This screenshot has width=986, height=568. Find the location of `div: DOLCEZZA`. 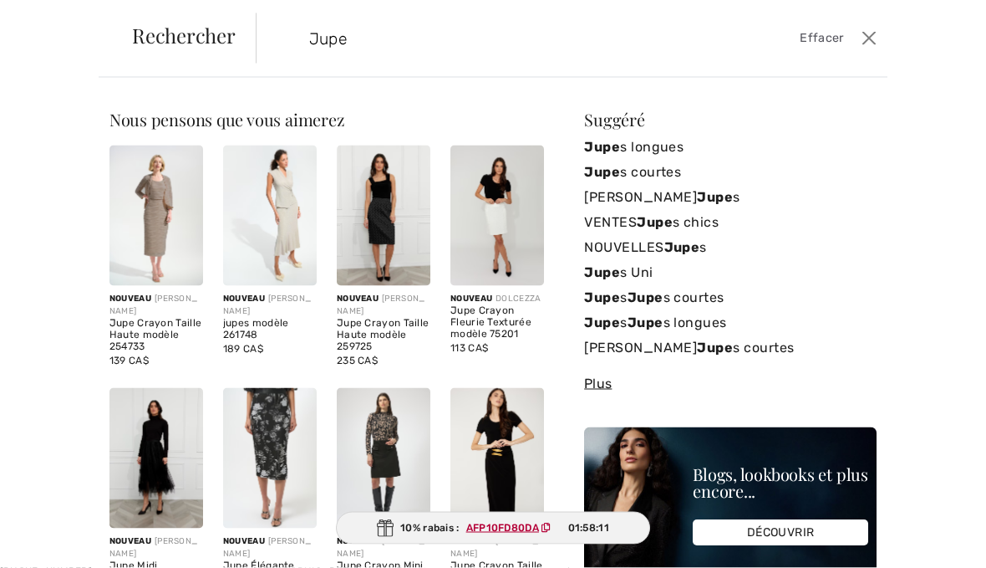

div: DOLCEZZA is located at coordinates (497, 298).